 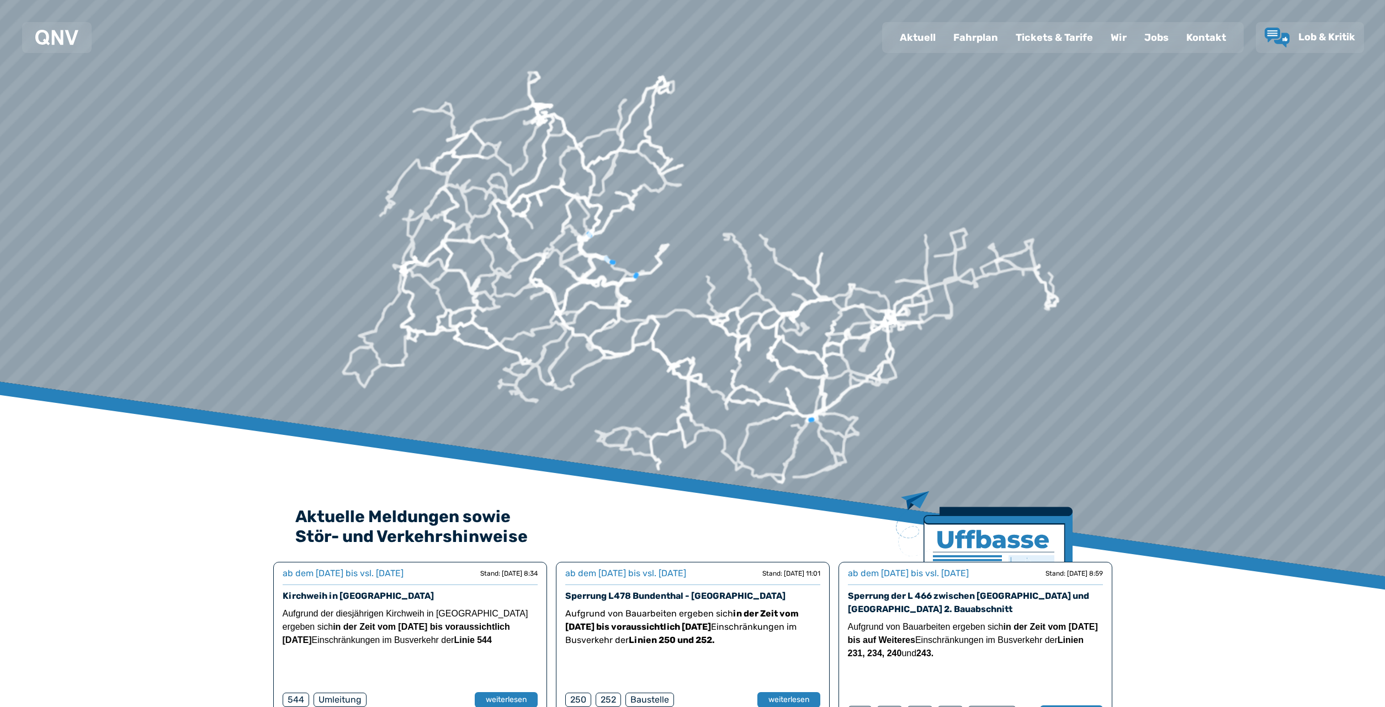 What do you see at coordinates (1326, 37) in the screenshot?
I see `span: Lob & Kritik` at bounding box center [1326, 37].